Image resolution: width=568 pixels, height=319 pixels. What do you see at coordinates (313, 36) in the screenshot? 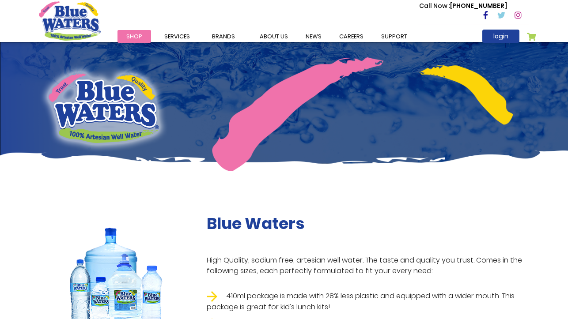
I see `a: News` at bounding box center [313, 36].